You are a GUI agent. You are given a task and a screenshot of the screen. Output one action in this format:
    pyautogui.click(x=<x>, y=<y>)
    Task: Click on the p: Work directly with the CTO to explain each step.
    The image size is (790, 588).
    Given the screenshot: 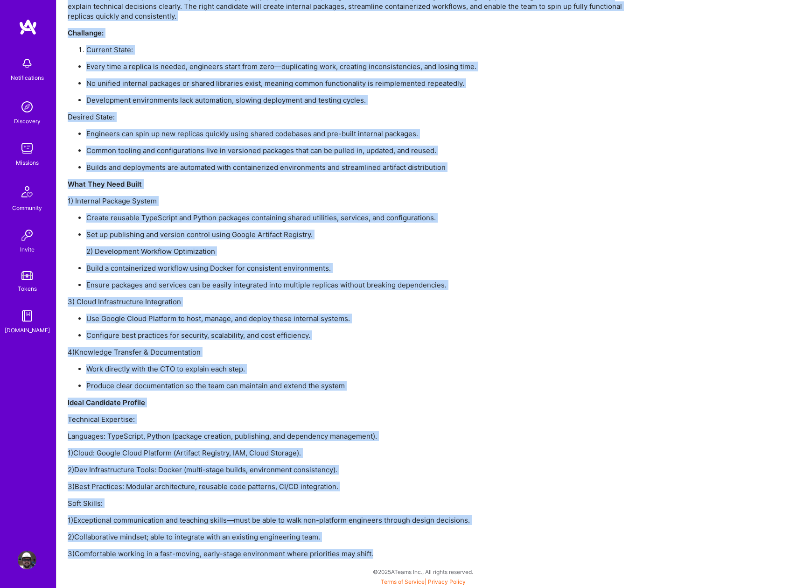 What is the action you would take?
    pyautogui.click(x=357, y=369)
    